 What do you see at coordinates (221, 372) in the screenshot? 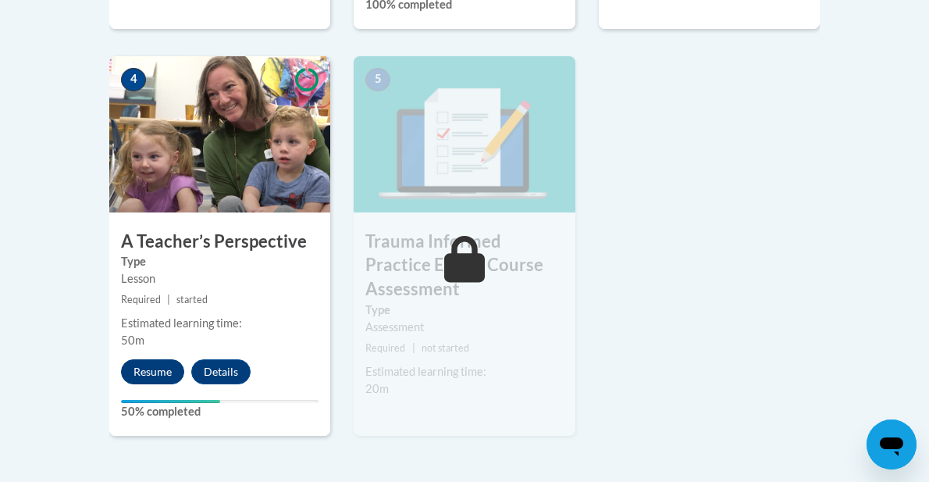
I see `button: Details` at bounding box center [221, 372].